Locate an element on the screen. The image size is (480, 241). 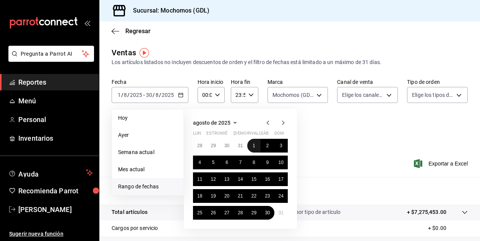
abbr: 5 de agosto de 2025 is located at coordinates (213, 163).